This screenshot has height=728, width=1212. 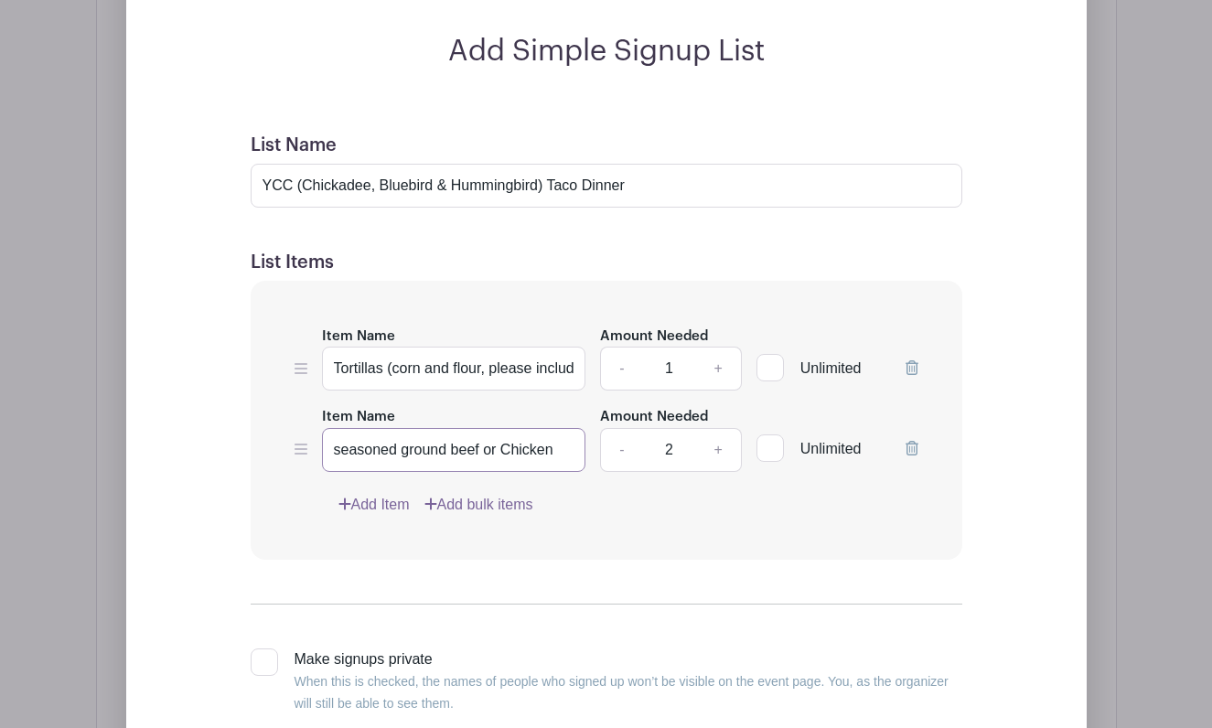 What do you see at coordinates (479, 505) in the screenshot?
I see `a: Add bulk items` at bounding box center [479, 505].